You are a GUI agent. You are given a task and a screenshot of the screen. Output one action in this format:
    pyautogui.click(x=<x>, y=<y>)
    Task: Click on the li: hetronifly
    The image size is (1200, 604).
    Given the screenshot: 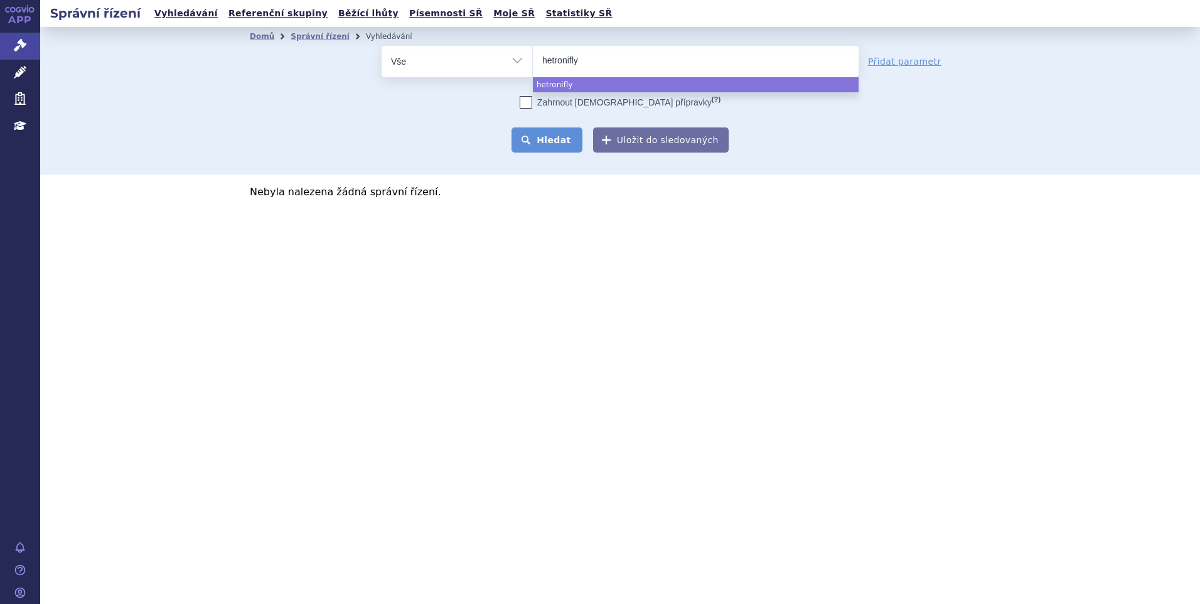 What is the action you would take?
    pyautogui.click(x=696, y=85)
    